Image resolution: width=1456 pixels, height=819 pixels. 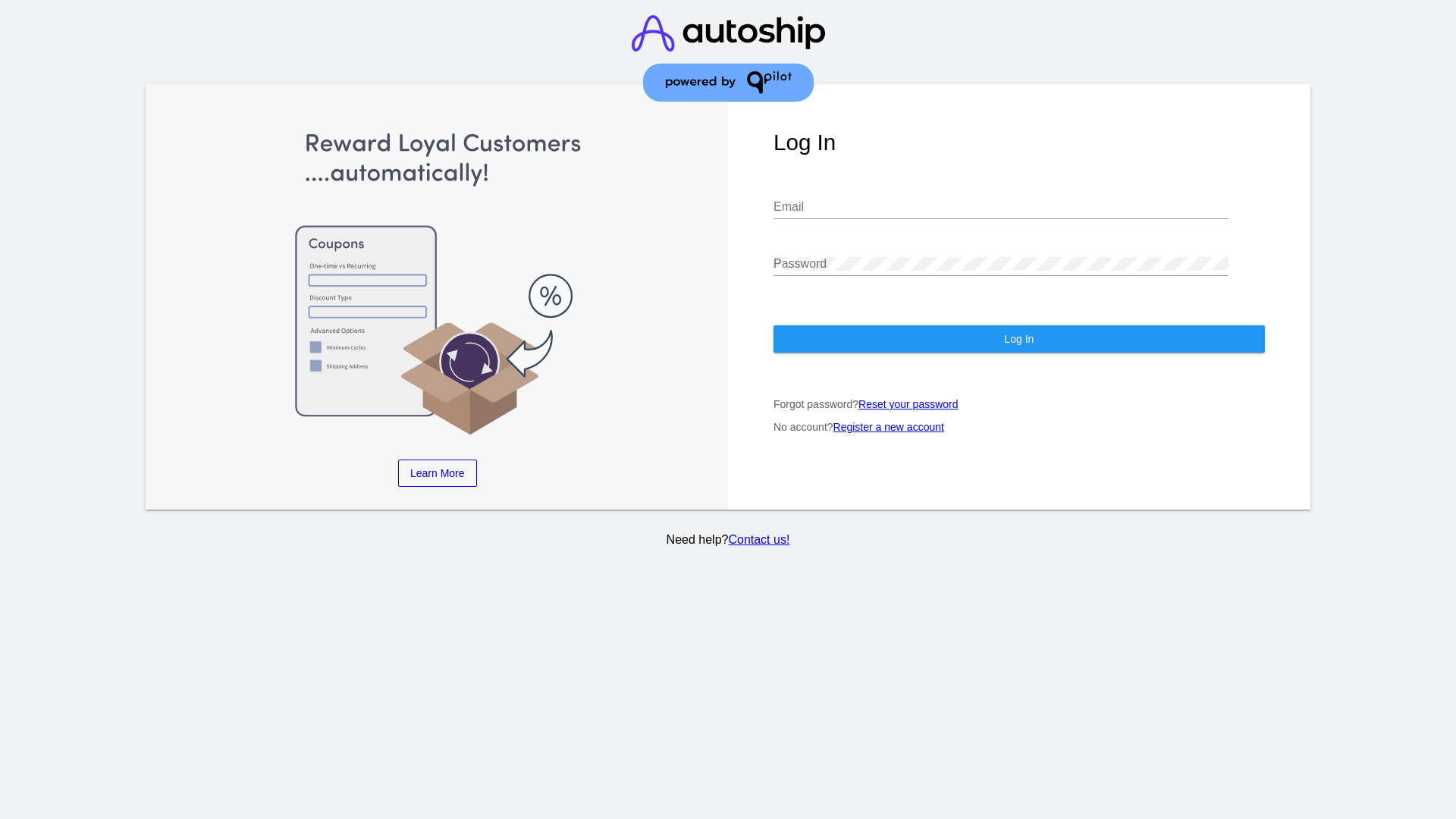 What do you see at coordinates (1019, 339) in the screenshot?
I see `button: Log In` at bounding box center [1019, 339].